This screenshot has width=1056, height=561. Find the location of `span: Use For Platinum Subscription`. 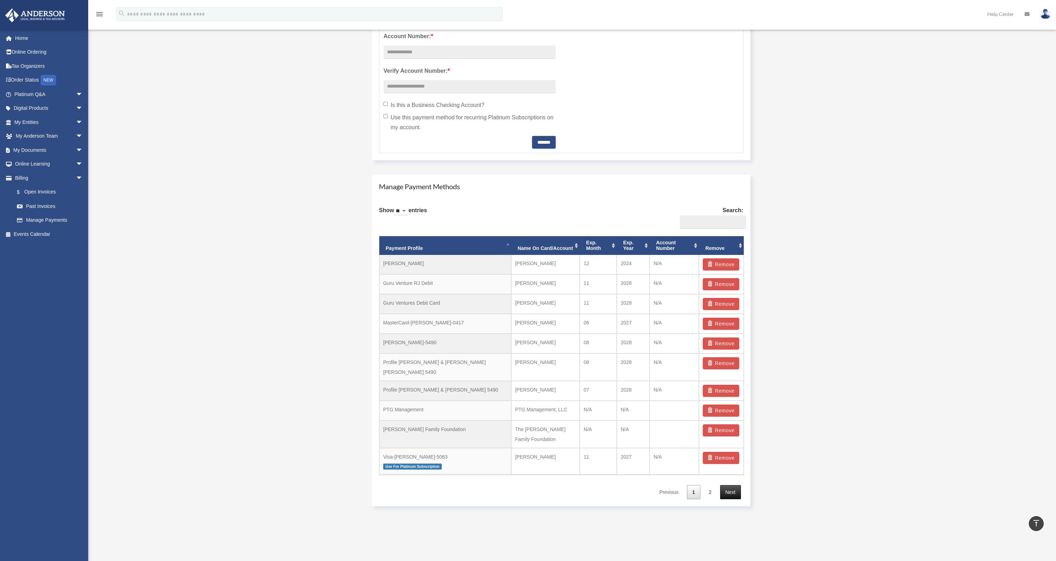

span: Use For Platinum Subscription is located at coordinates (412, 466).